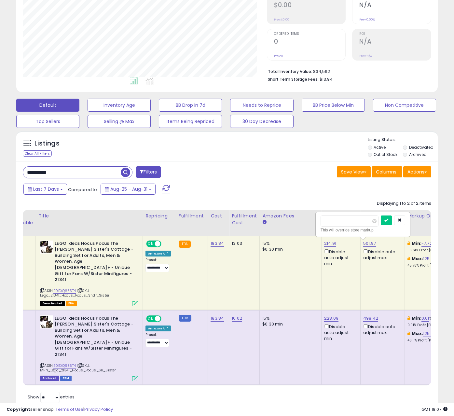 This screenshot has height=416, width=454. Describe the element at coordinates (159, 216) in the screenshot. I see `div: Repricing` at that location.